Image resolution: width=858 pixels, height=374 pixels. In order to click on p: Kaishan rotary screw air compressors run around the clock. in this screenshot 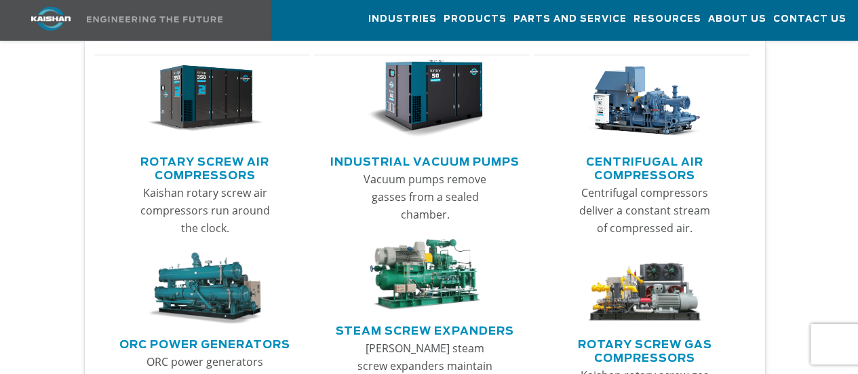, I will do `click(205, 210)`.